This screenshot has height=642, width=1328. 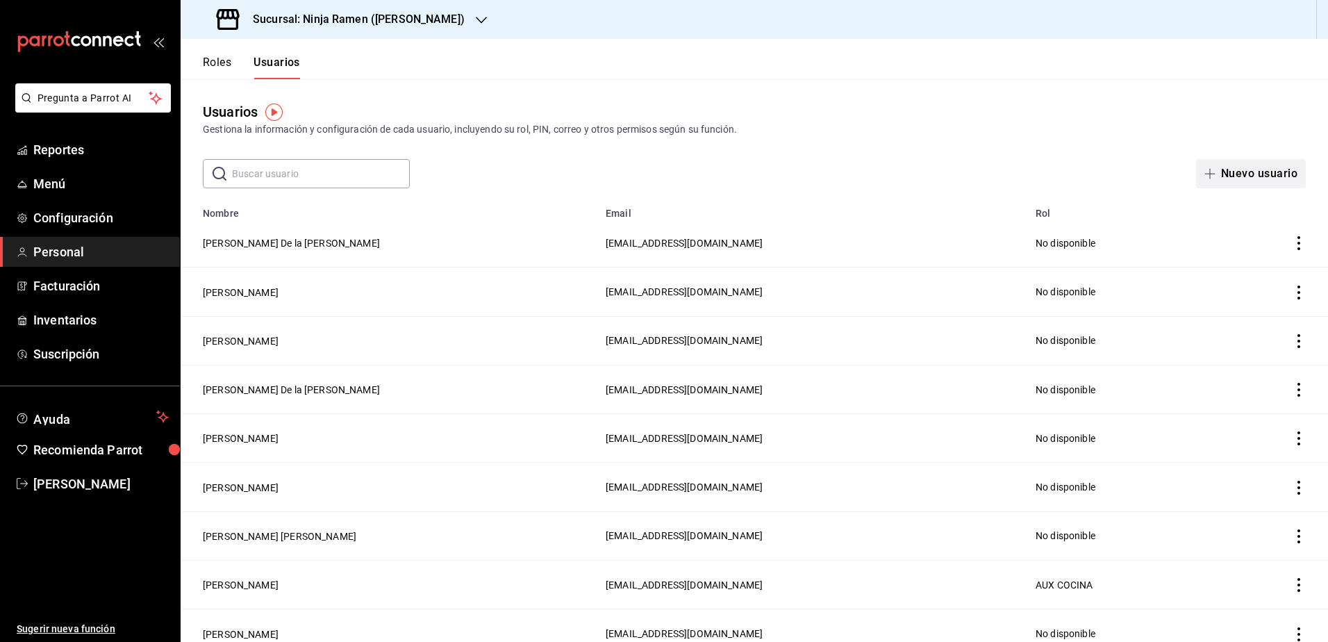 I want to click on button: Pregunta a Parrot AI, so click(x=93, y=98).